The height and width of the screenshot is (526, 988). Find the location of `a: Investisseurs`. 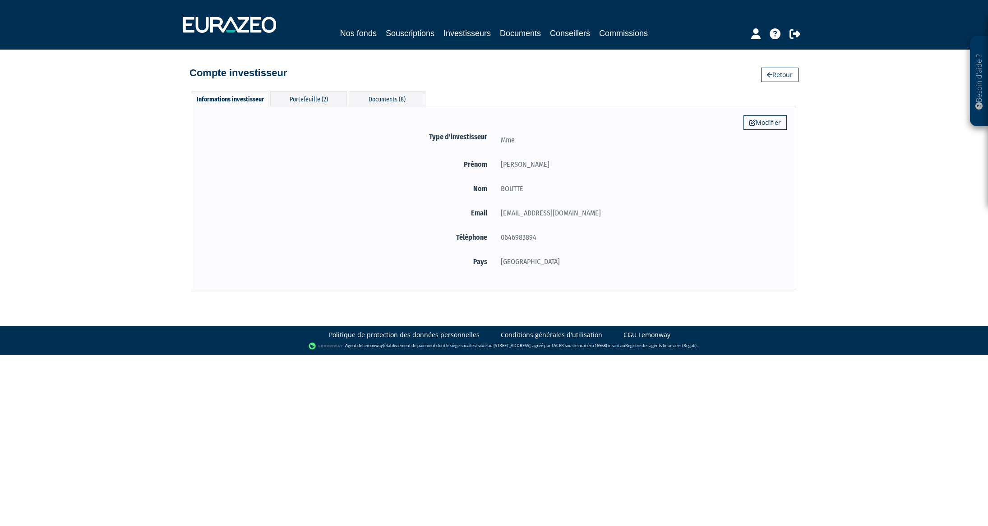

a: Investisseurs is located at coordinates (467, 34).